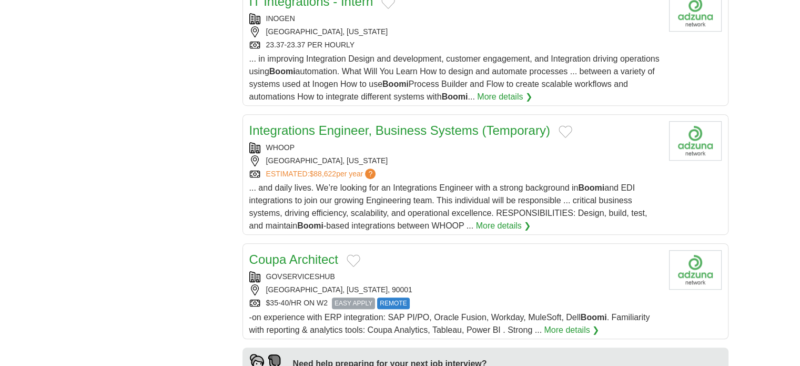 The width and height of the screenshot is (800, 366). What do you see at coordinates (323, 174) in the screenshot?
I see `span: $88,622` at bounding box center [323, 174].